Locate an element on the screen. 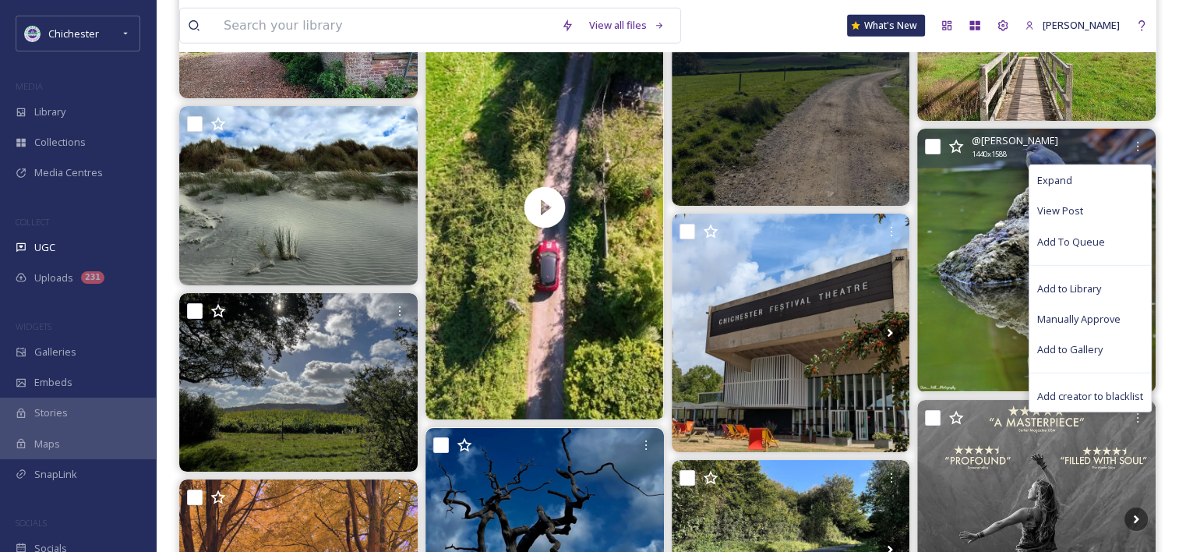  a: What's New is located at coordinates (886, 26).